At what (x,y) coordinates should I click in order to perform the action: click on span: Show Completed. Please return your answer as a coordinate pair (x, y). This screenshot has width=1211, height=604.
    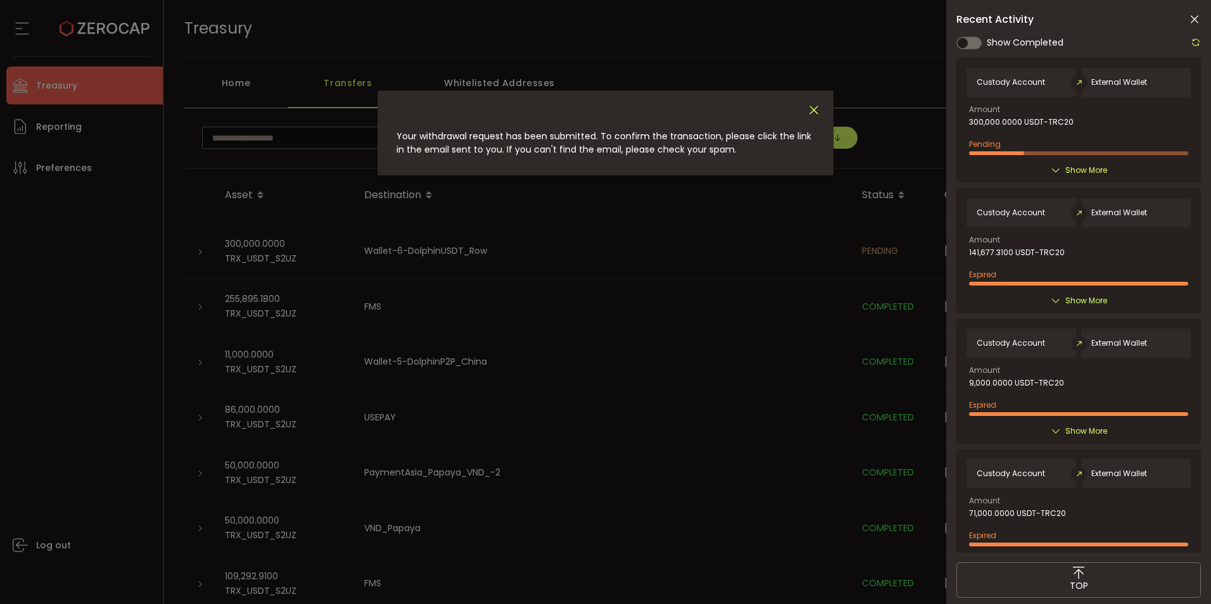
    Looking at the image, I should click on (1024, 42).